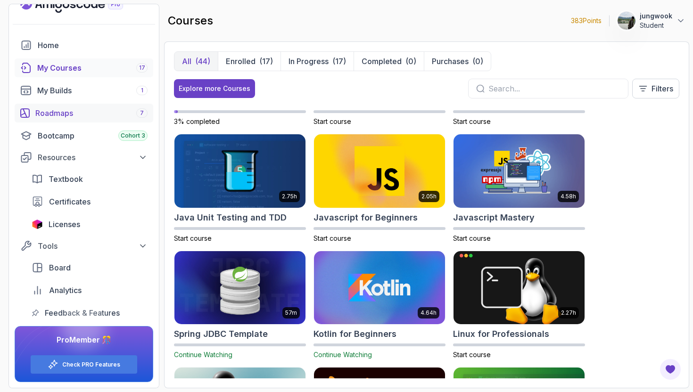 Image resolution: width=693 pixels, height=392 pixels. I want to click on p: 4.64h, so click(428, 313).